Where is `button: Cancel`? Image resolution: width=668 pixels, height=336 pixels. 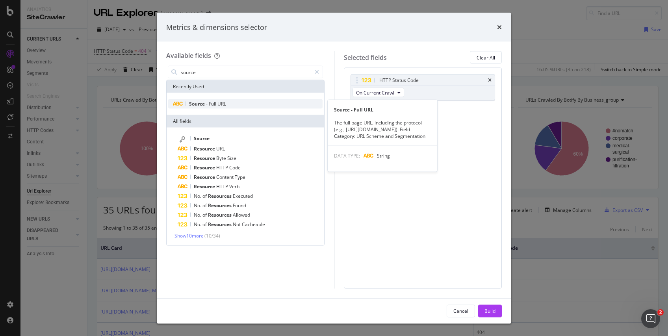 button: Cancel is located at coordinates (461, 311).